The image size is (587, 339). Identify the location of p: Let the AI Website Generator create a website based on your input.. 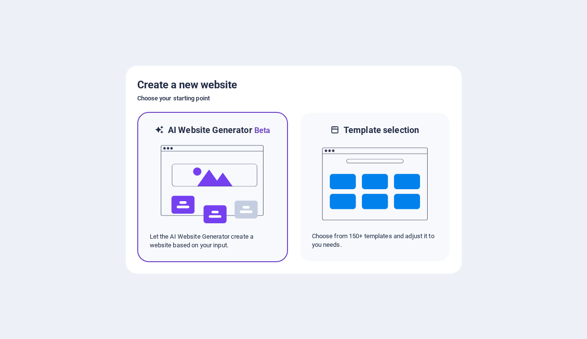
(213, 241).